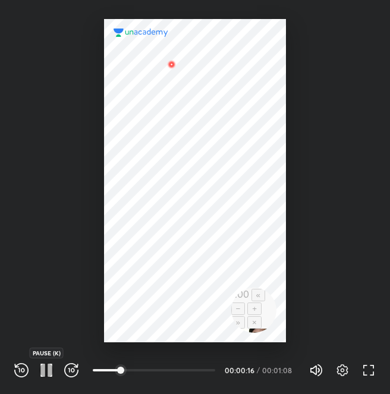 The width and height of the screenshot is (390, 394). Describe the element at coordinates (172, 64) in the screenshot. I see `img: wMgqJGBwKWe8AAAAABJRU5ErkJggg==` at that location.